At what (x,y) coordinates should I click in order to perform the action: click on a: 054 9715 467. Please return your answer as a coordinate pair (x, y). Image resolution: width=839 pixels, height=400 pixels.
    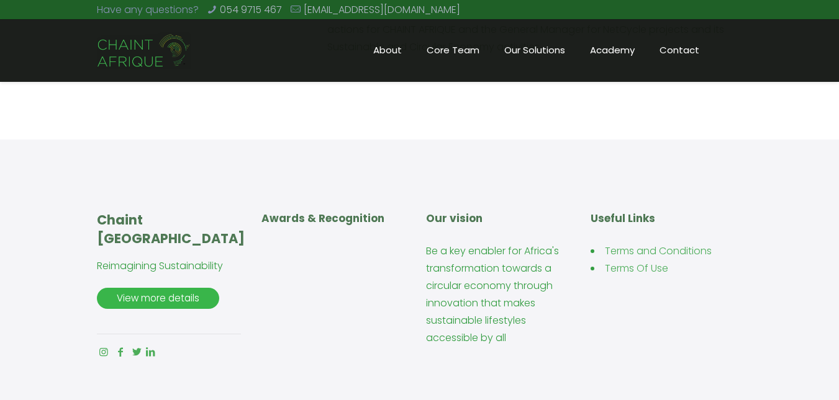
    Looking at the image, I should click on (251, 9).